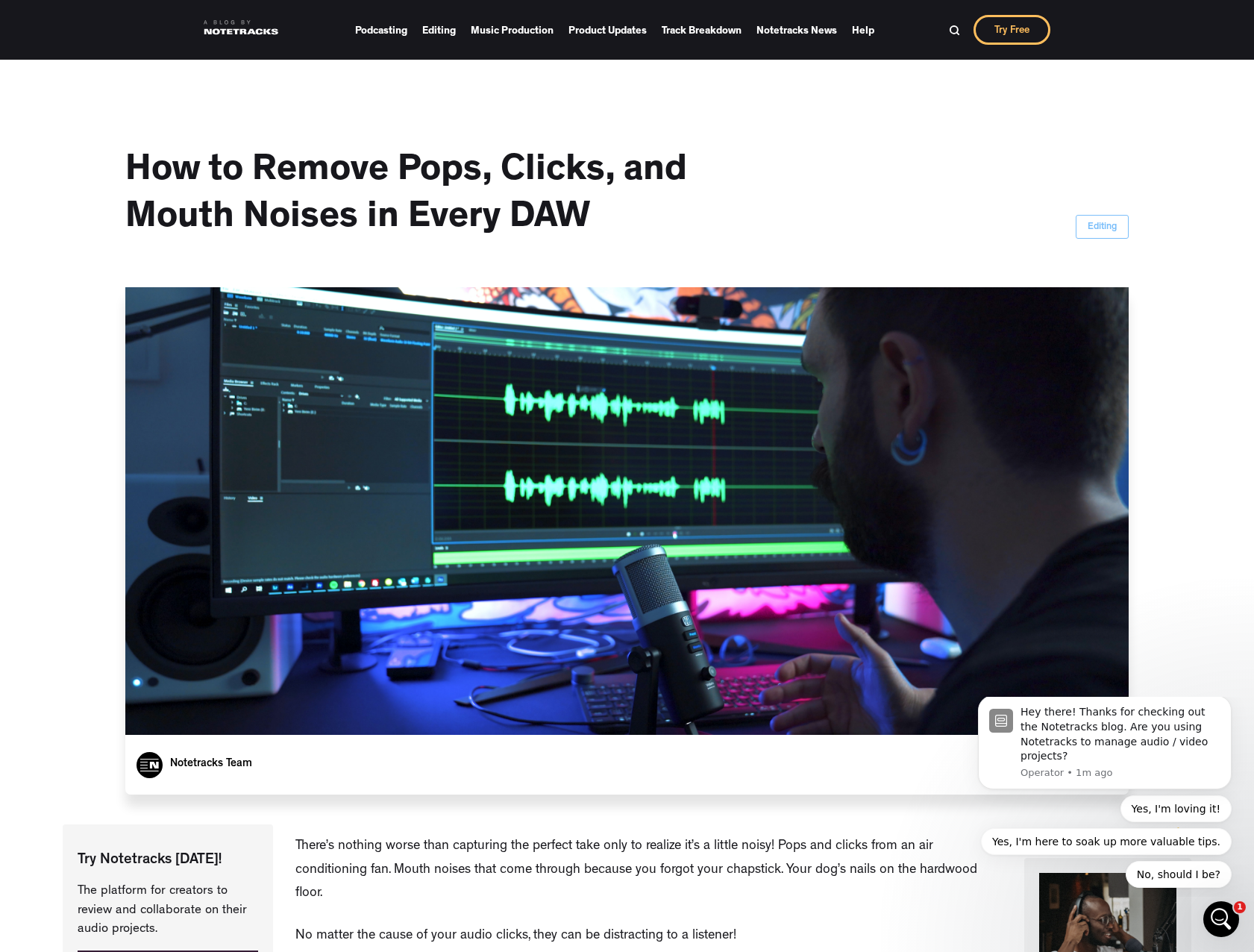  Describe the element at coordinates (424, 195) in the screenshot. I see `h1: How to Remove Pops, Clicks, and Mouth Noises in Every DAW` at that location.